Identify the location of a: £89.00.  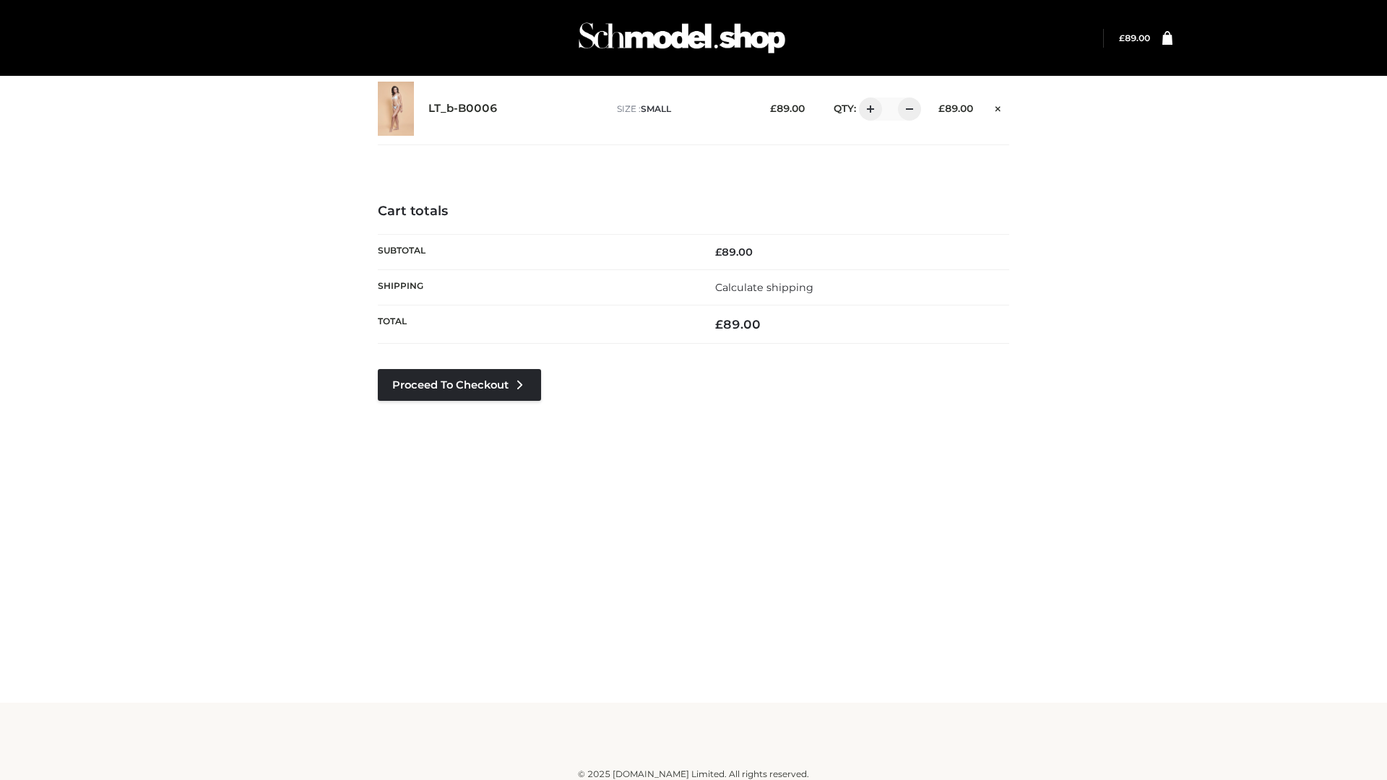
(1134, 38).